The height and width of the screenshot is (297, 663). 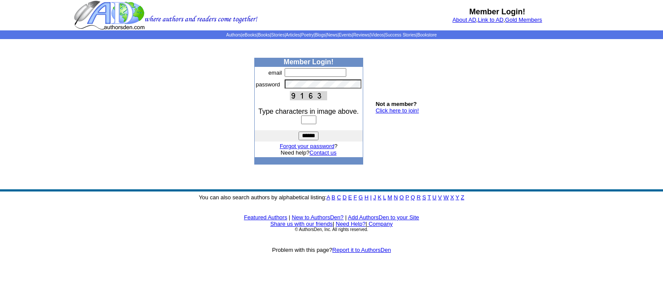 I want to click on a: Company, so click(x=381, y=224).